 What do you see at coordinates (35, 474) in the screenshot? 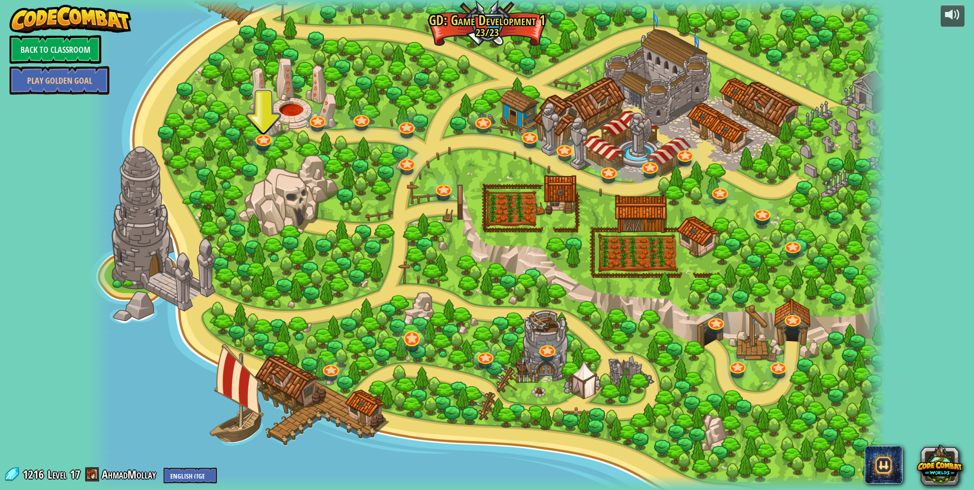
I see `span: 1216` at bounding box center [35, 474].